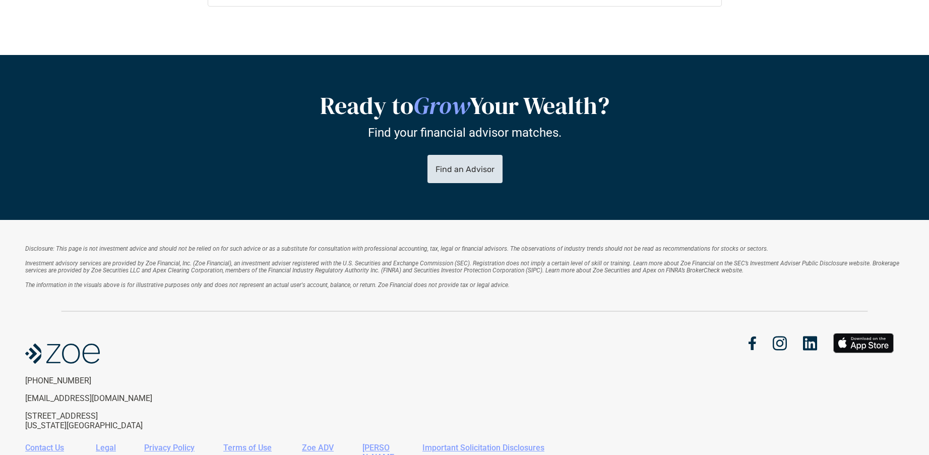 This screenshot has width=929, height=455. I want to click on em: Disclosure: This page is not investment advice and should not be relied on for such advice or as ..., so click(397, 248).